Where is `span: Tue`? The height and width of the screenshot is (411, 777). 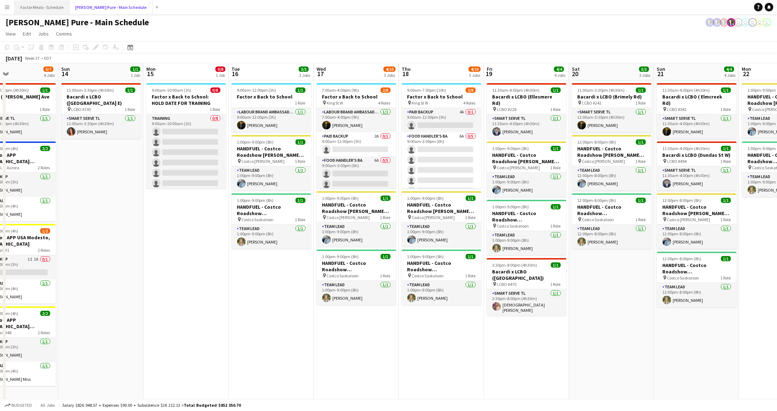
span: Tue is located at coordinates (235, 69).